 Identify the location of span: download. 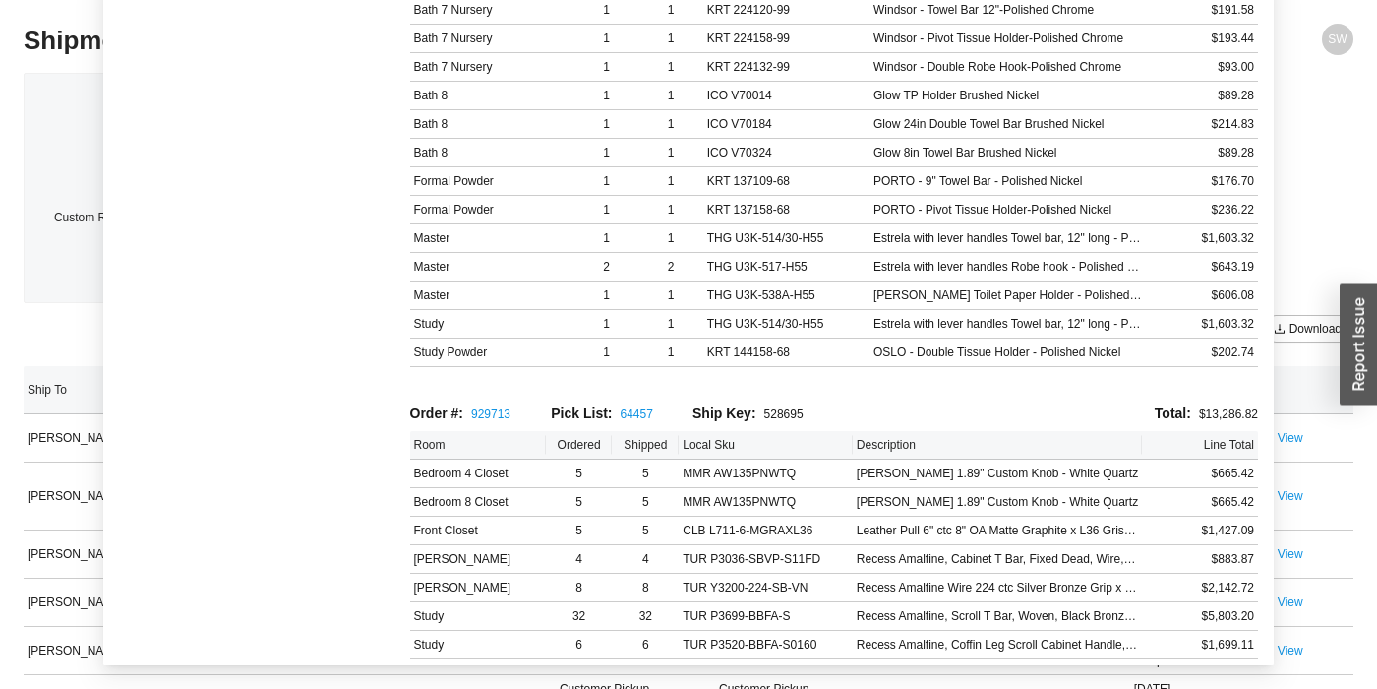
(1280, 330).